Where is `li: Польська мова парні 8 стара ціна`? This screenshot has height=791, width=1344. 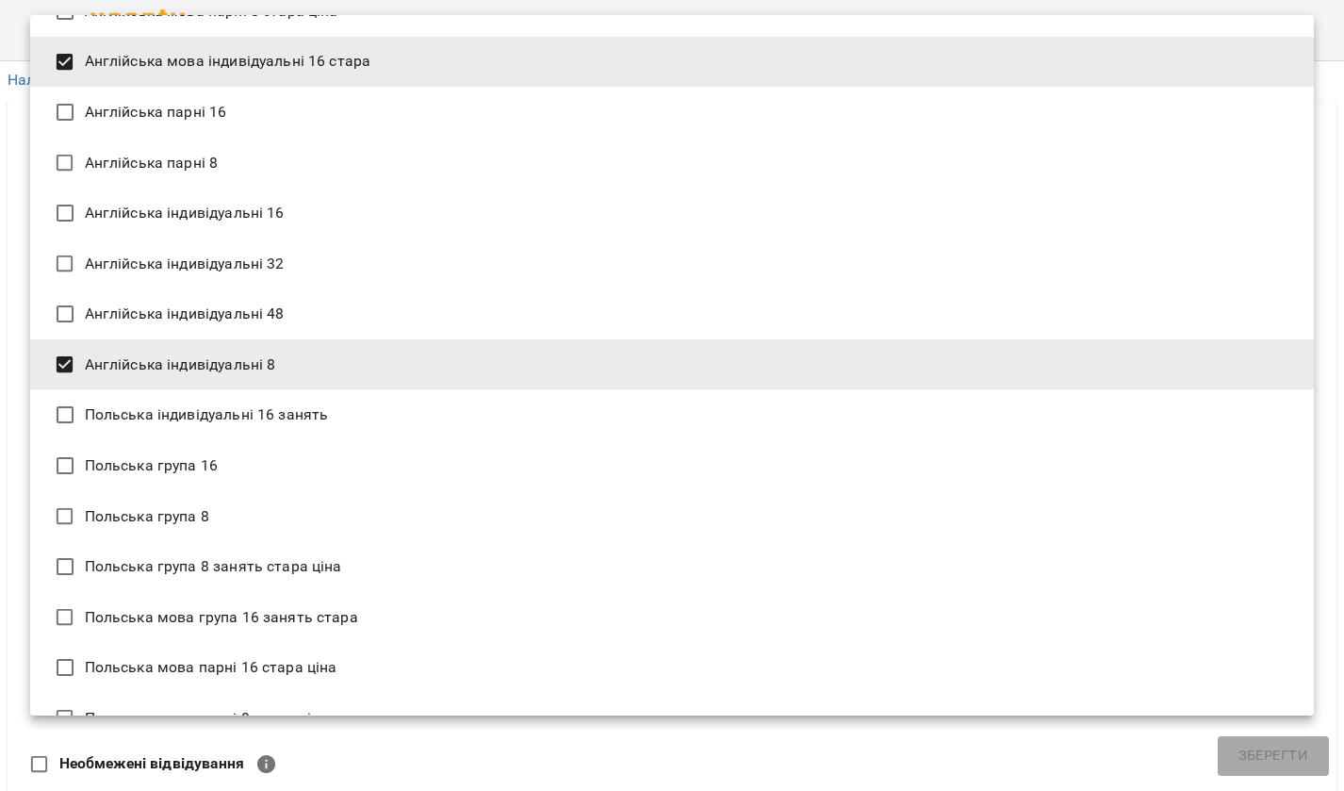 li: Польська мова парні 8 стара ціна is located at coordinates (672, 718).